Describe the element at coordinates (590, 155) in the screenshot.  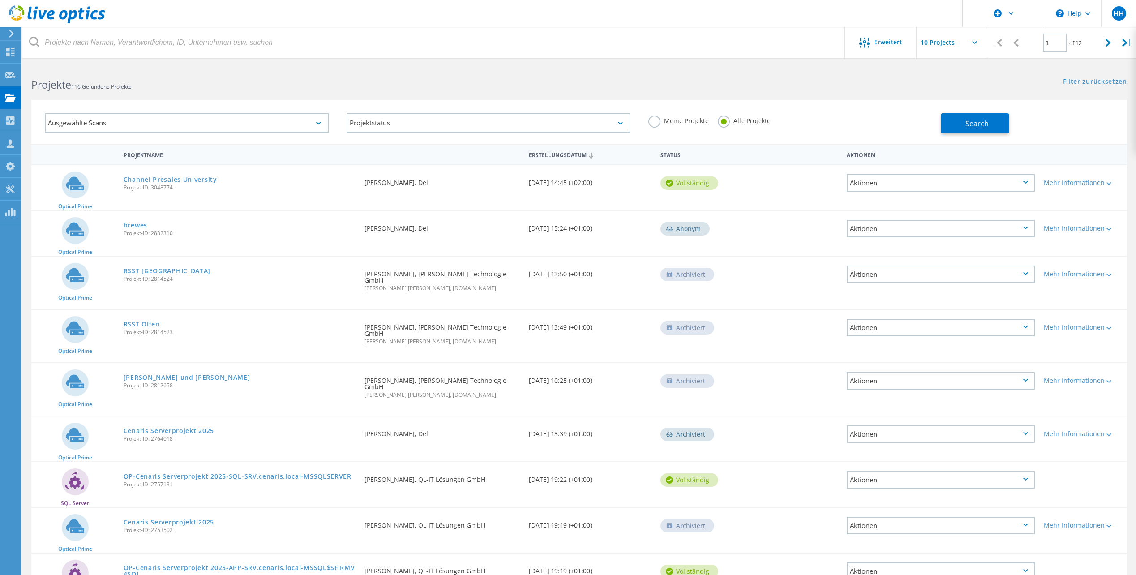
I see `div: Erstellungsdatum` at that location.